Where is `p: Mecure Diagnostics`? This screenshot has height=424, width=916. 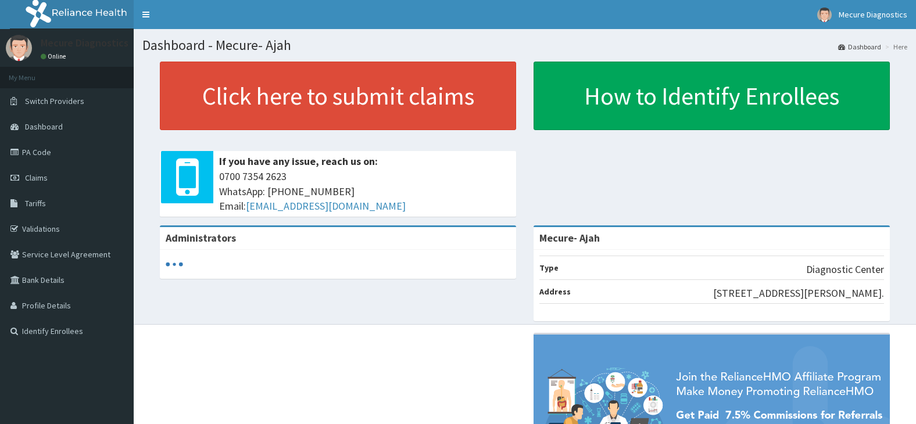 p: Mecure Diagnostics is located at coordinates (84, 43).